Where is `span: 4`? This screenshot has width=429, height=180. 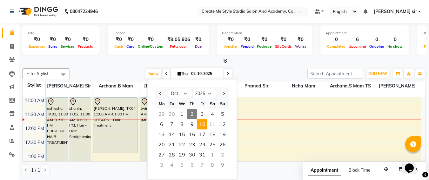 span: 4 is located at coordinates (212, 114).